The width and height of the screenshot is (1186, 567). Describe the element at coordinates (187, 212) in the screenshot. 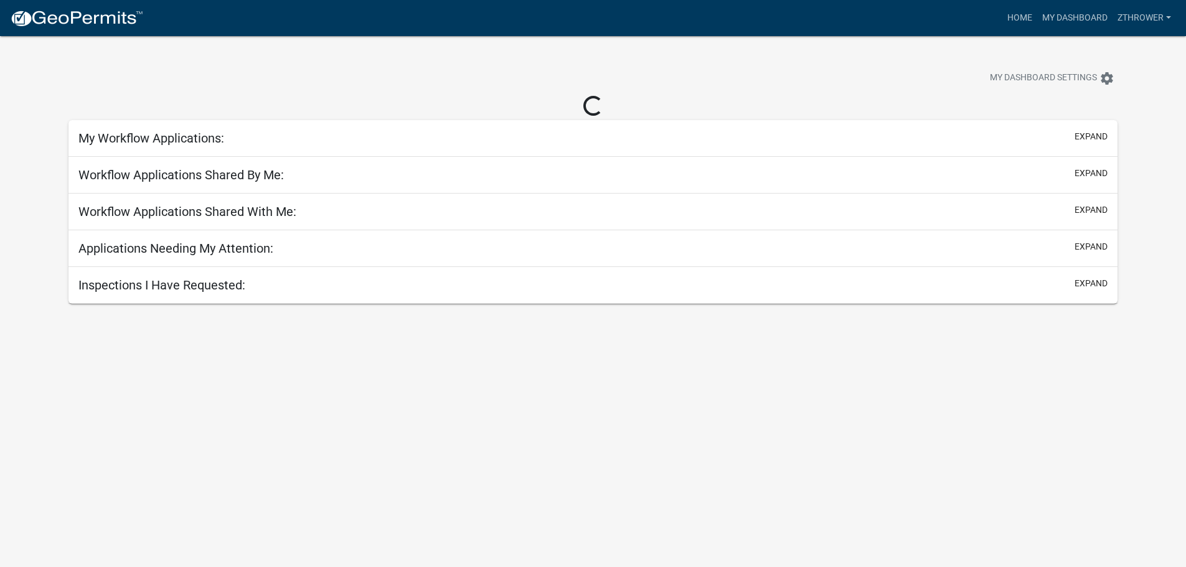

I see `h5: Workflow Applications Shared With Me:` at that location.